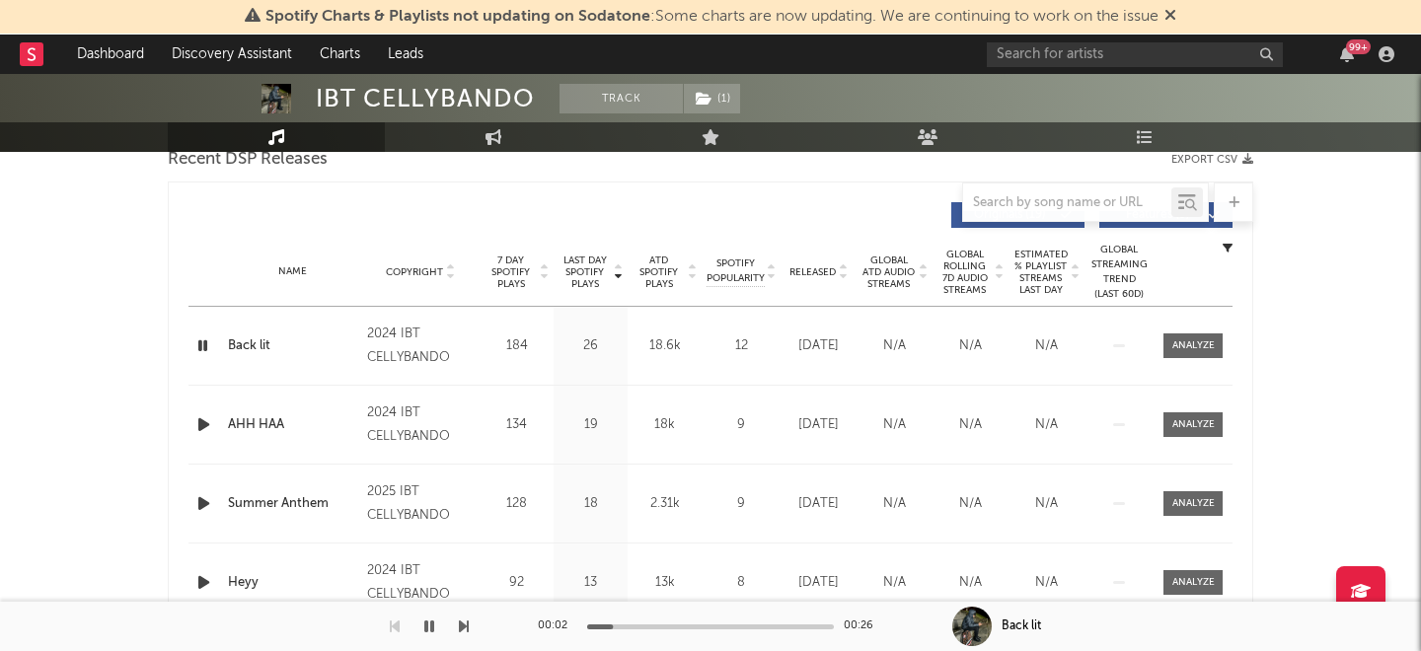 The image size is (1421, 651). What do you see at coordinates (406, 54) in the screenshot?
I see `a: Leads` at bounding box center [406, 54].